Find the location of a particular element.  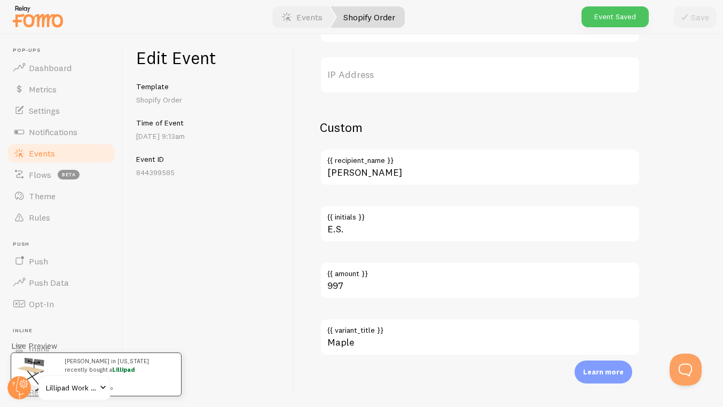

span: Dashboard is located at coordinates (50, 68).